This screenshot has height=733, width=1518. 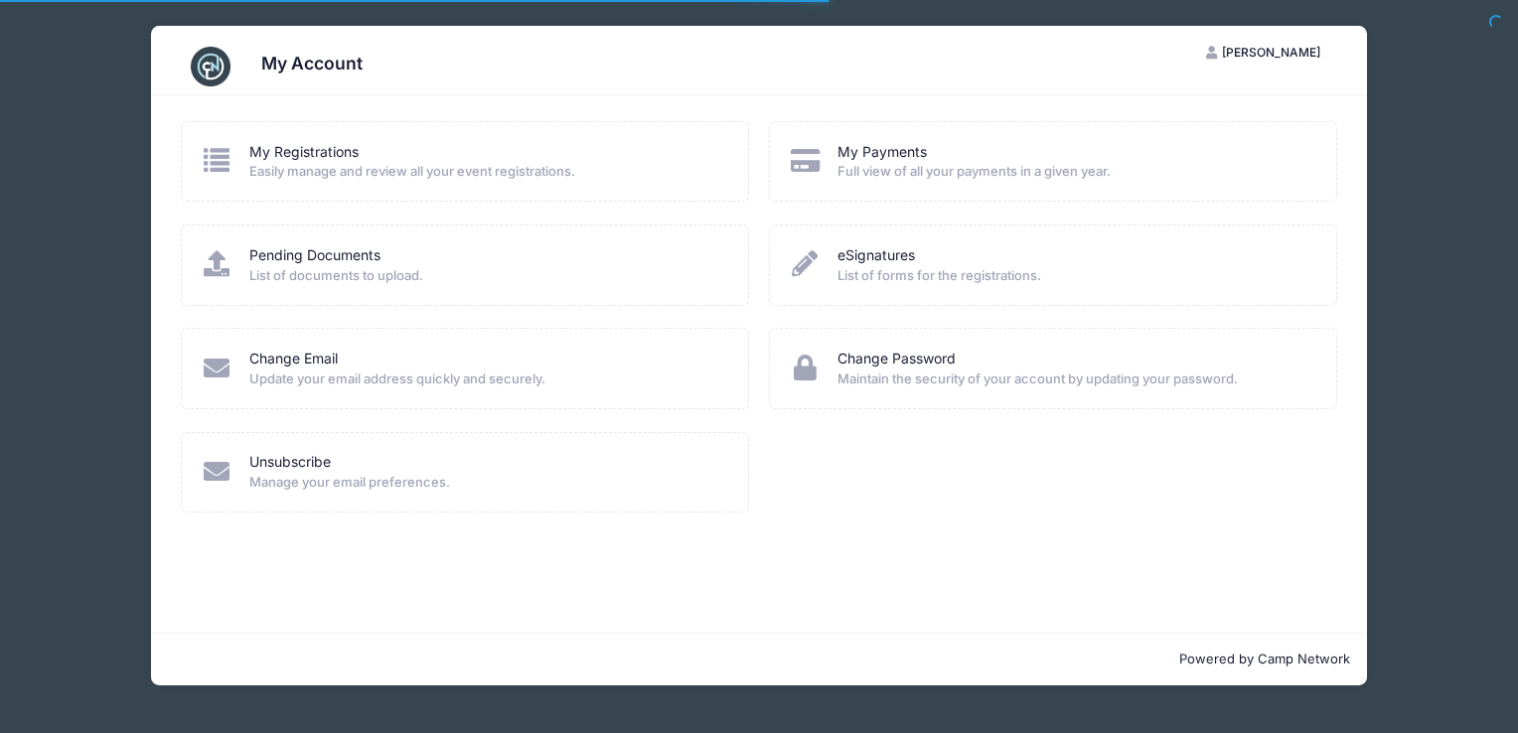 I want to click on span: Maintain the security of your account by updating your password., so click(x=1074, y=379).